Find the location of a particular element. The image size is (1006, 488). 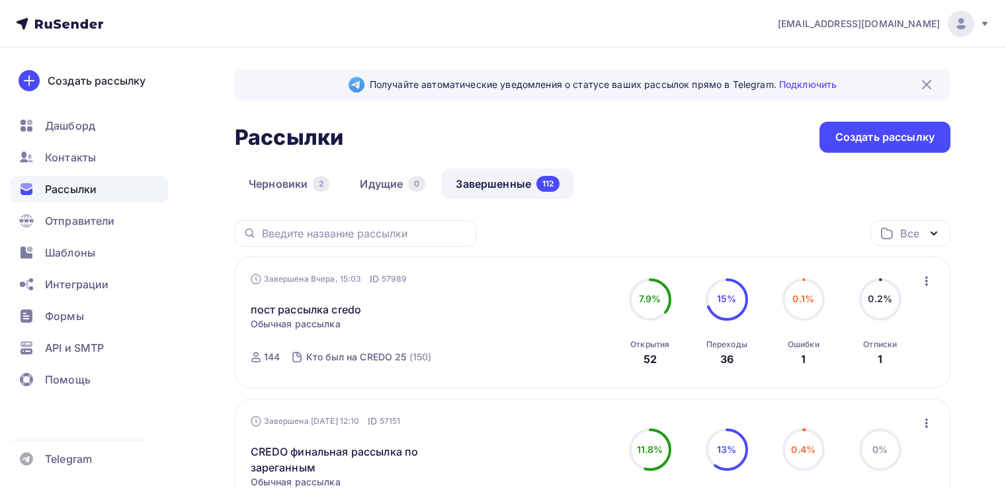

span: Отправители is located at coordinates (80, 221).